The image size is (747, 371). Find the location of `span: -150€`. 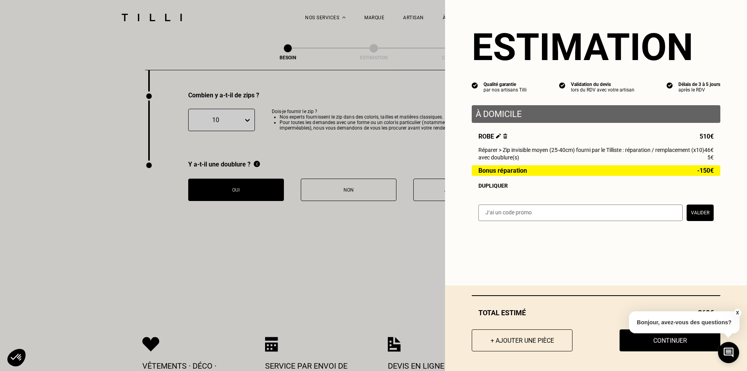

span: -150€ is located at coordinates (706, 170).